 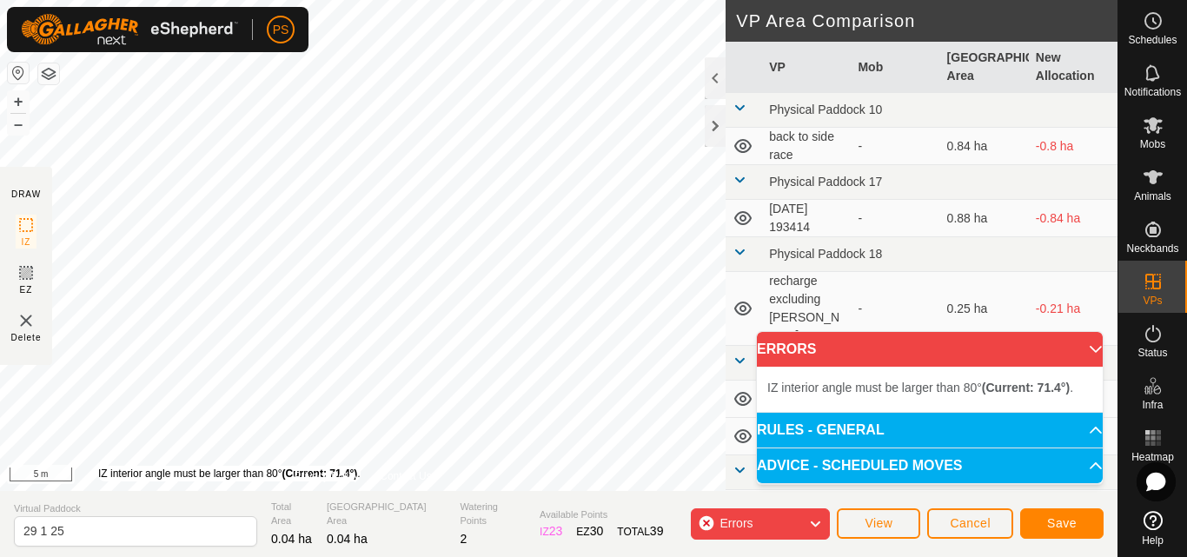 I want to click on a: Contact Us, so click(x=405, y=476).